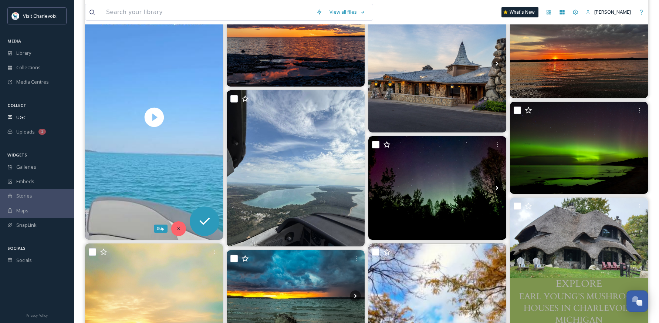  Describe the element at coordinates (40, 16) in the screenshot. I see `span: Visit Charlevoix` at that location.